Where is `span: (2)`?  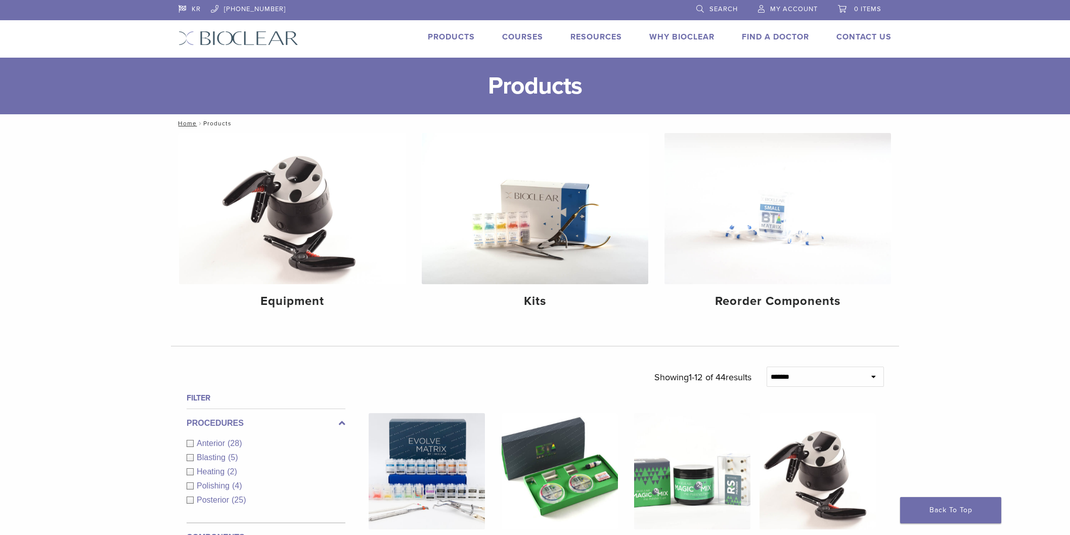 span: (2) is located at coordinates (232, 471).